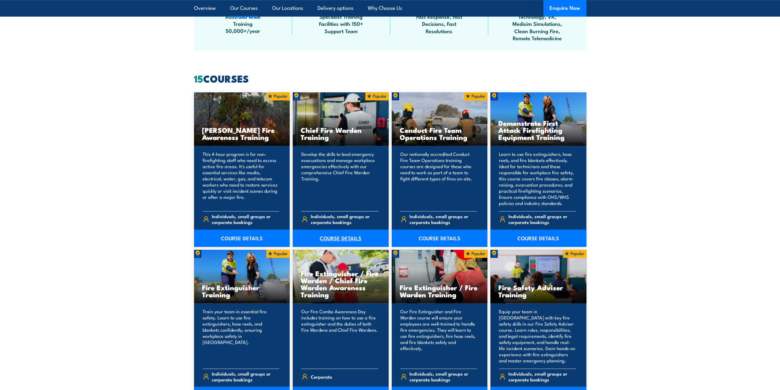 The image size is (780, 390). What do you see at coordinates (340, 133) in the screenshot?
I see `h3: Chief Fire Warden Training` at bounding box center [340, 133].